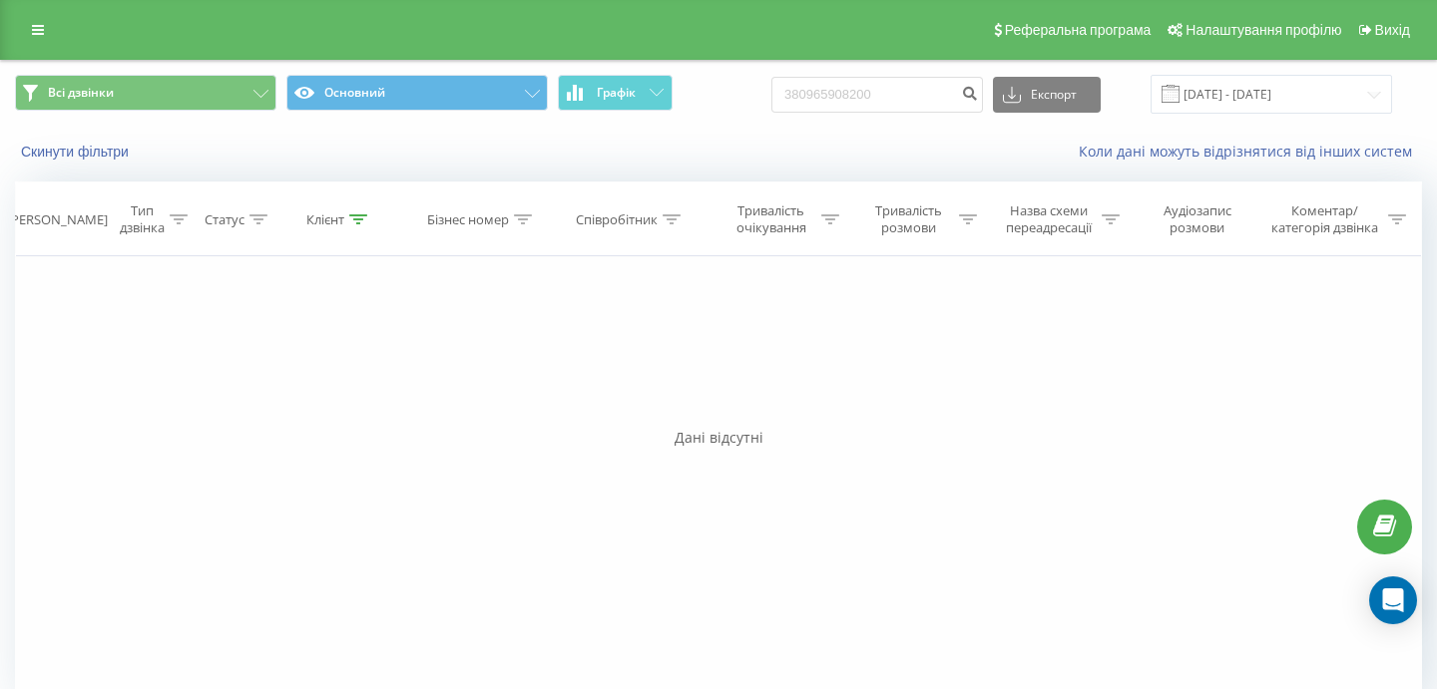 This screenshot has height=689, width=1437. I want to click on button: Експорт, so click(1047, 95).